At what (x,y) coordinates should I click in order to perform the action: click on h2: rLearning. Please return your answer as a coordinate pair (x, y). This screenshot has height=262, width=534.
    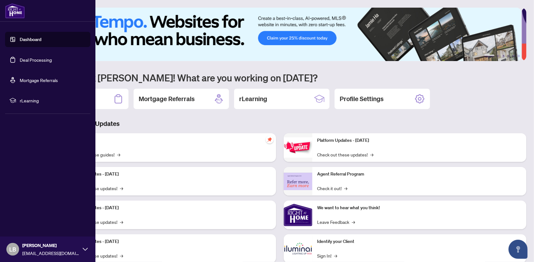
    Looking at the image, I should click on (253, 99).